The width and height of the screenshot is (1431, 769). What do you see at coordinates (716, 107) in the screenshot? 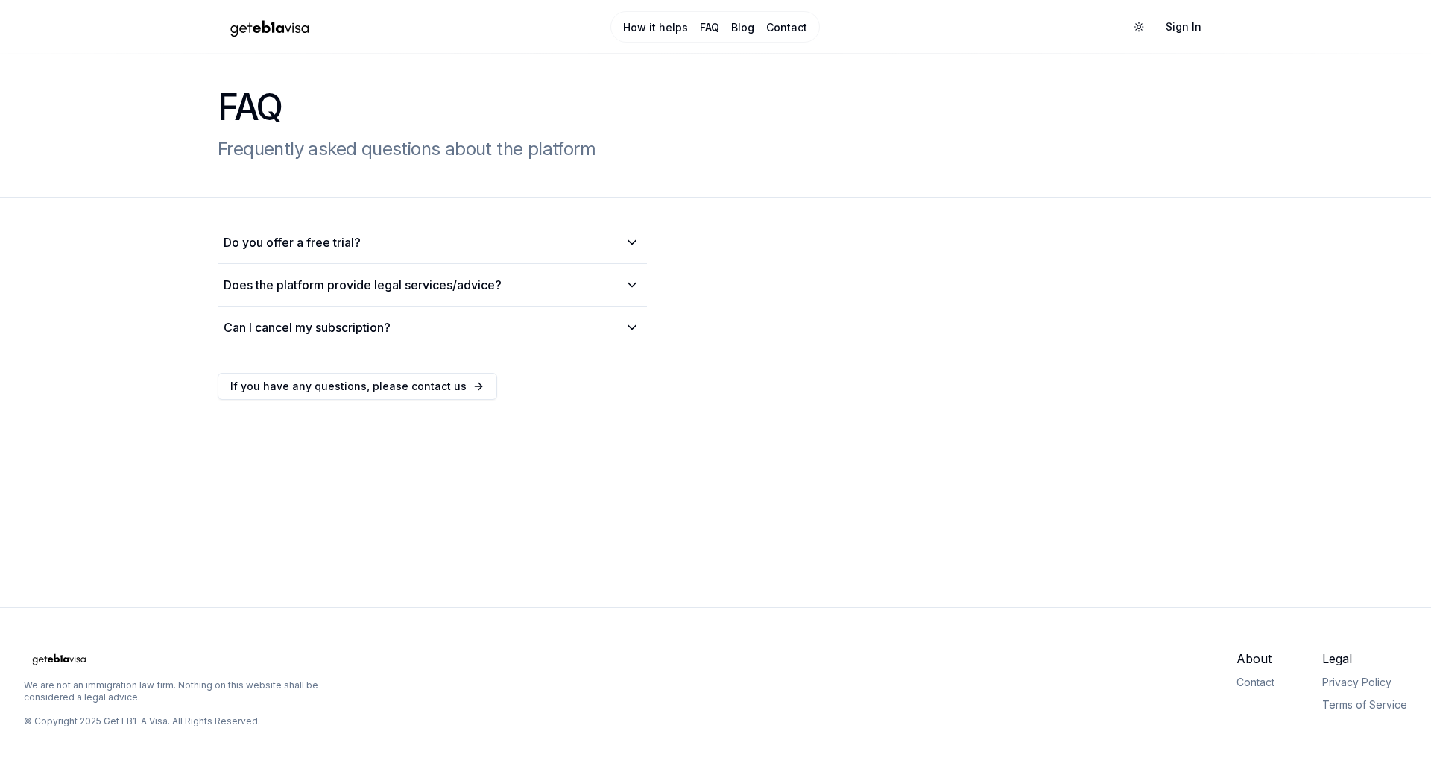
I see `h1: FAQ` at bounding box center [716, 107].